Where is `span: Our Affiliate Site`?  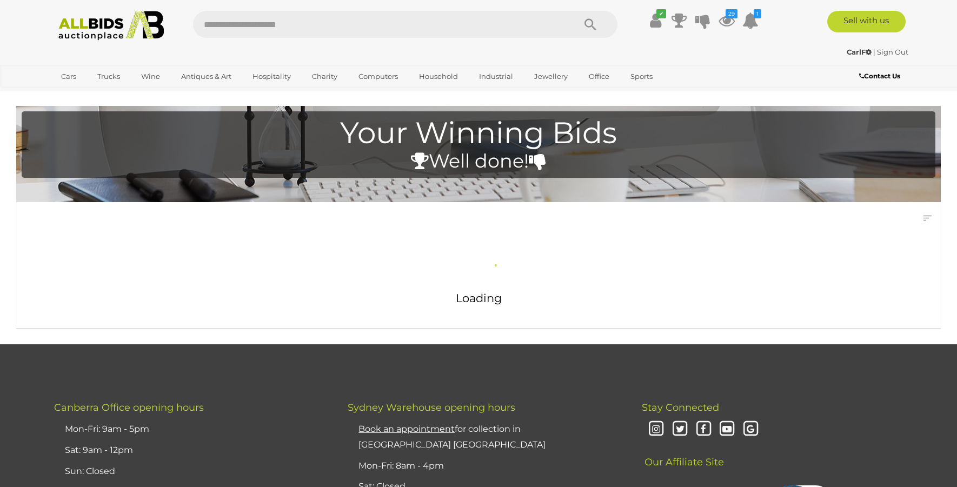
span: Our Affiliate Site is located at coordinates (683, 454).